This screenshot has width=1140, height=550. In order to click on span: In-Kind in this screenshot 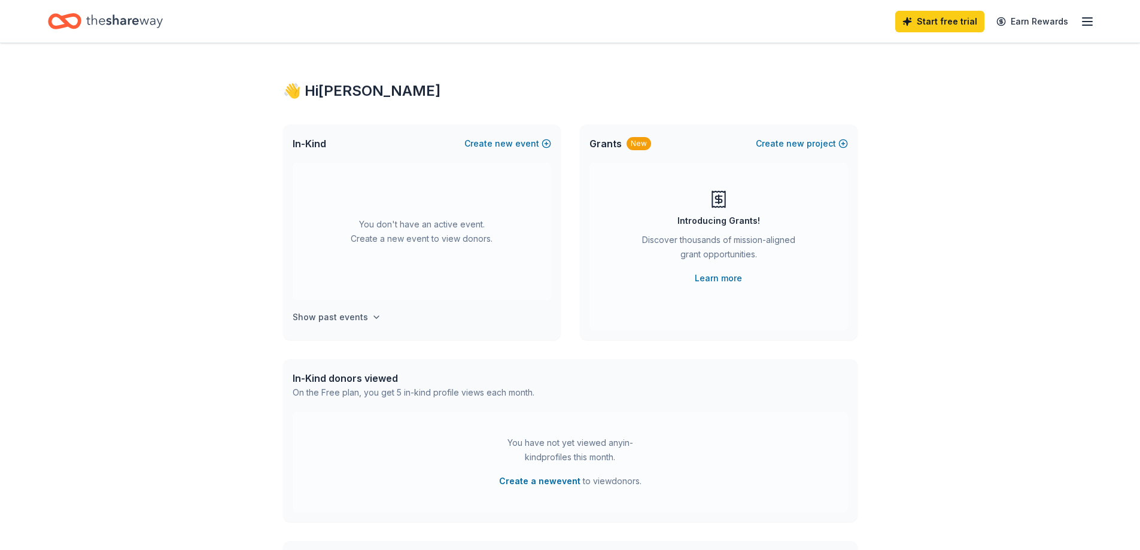, I will do `click(309, 144)`.